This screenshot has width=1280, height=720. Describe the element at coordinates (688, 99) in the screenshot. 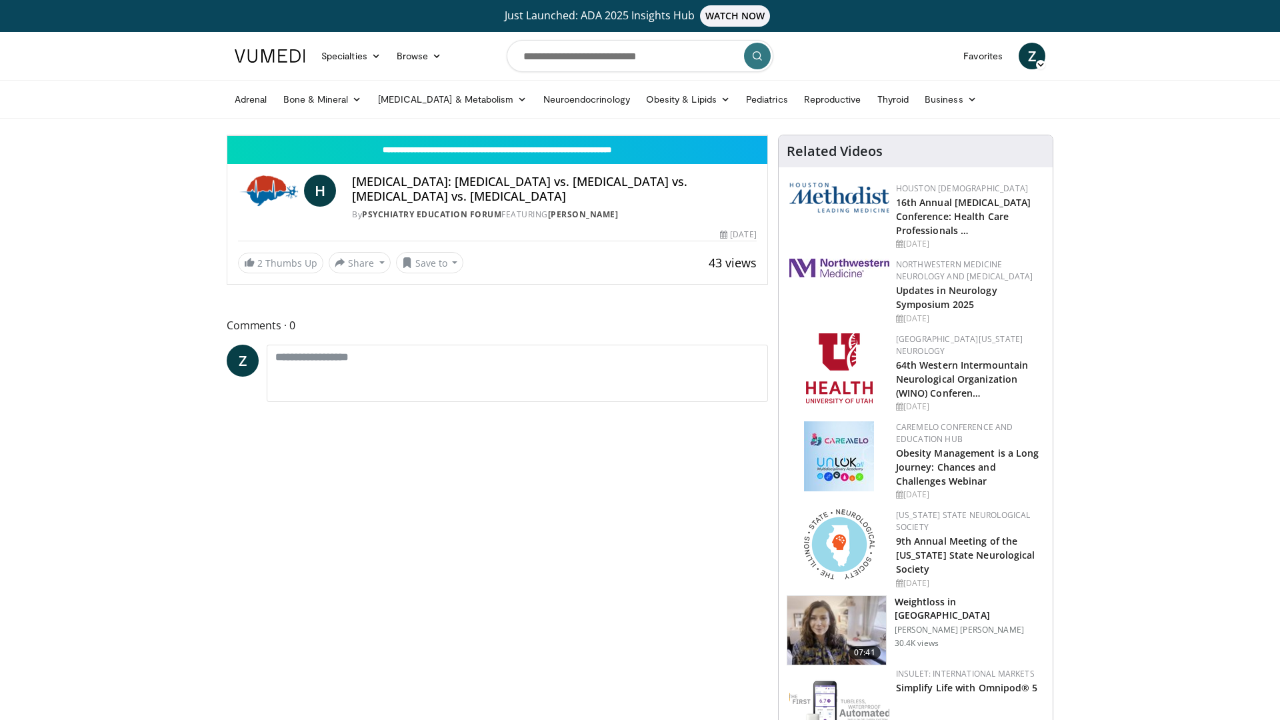

I see `a: Obesity & Lipids` at that location.